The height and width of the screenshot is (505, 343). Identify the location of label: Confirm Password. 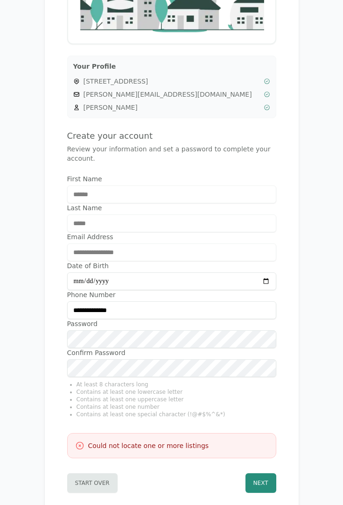
(172, 353).